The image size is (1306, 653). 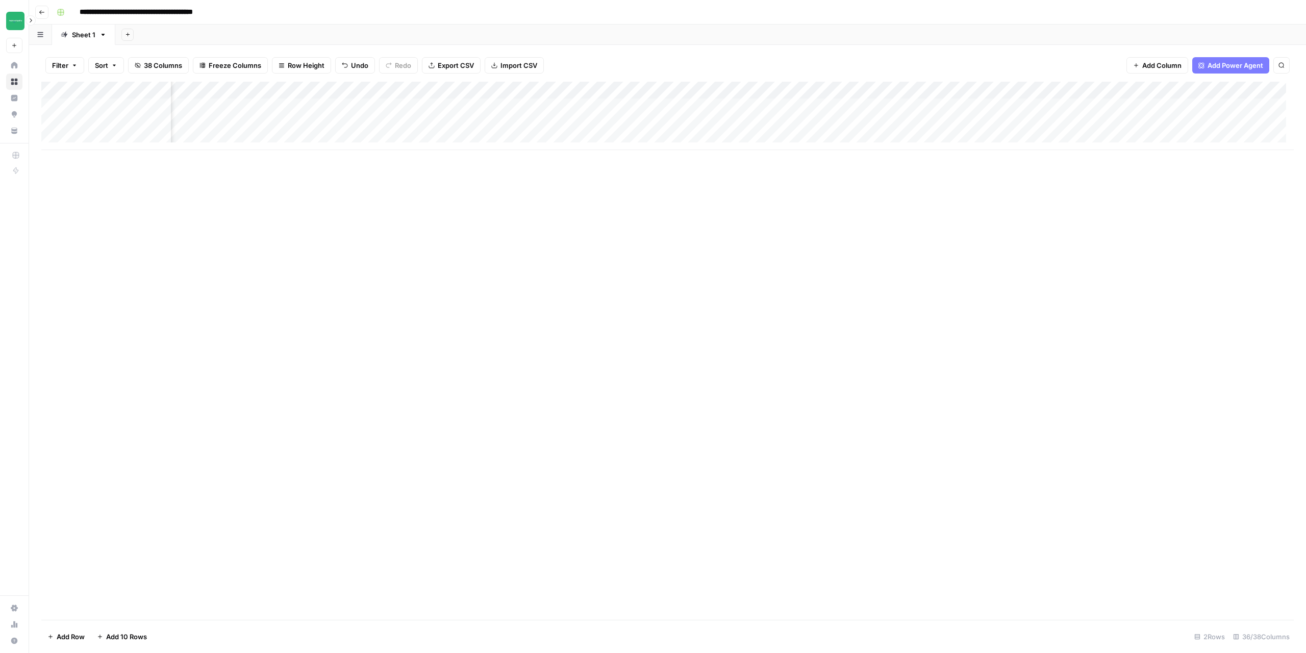 I want to click on button: Undo, so click(x=355, y=65).